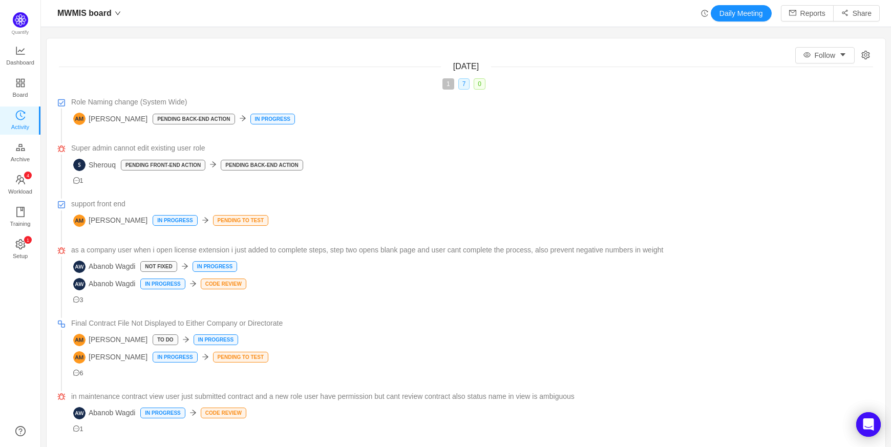  Describe the element at coordinates (479, 84) in the screenshot. I see `span: 0` at that location.